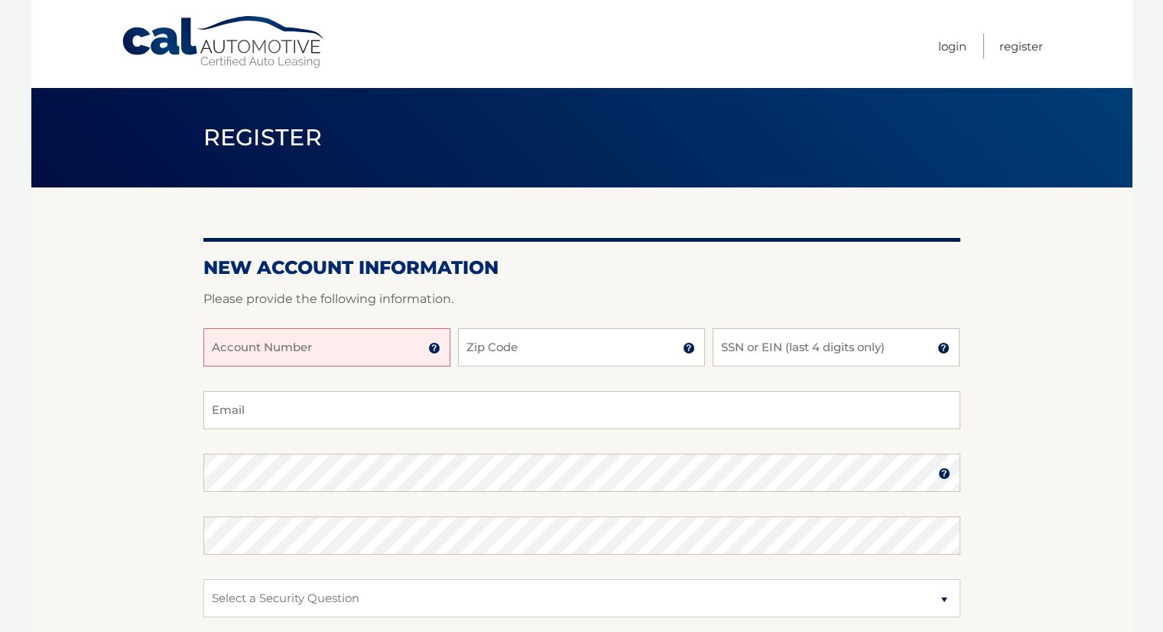 The width and height of the screenshot is (1163, 632). What do you see at coordinates (582, 410) in the screenshot?
I see `input: Email` at bounding box center [582, 410].